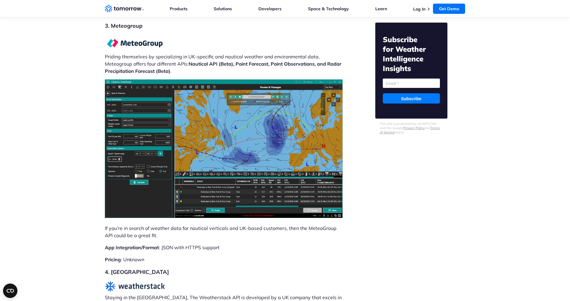 Image resolution: width=570 pixels, height=301 pixels. Describe the element at coordinates (223, 9) in the screenshot. I see `a: Solutions` at that location.